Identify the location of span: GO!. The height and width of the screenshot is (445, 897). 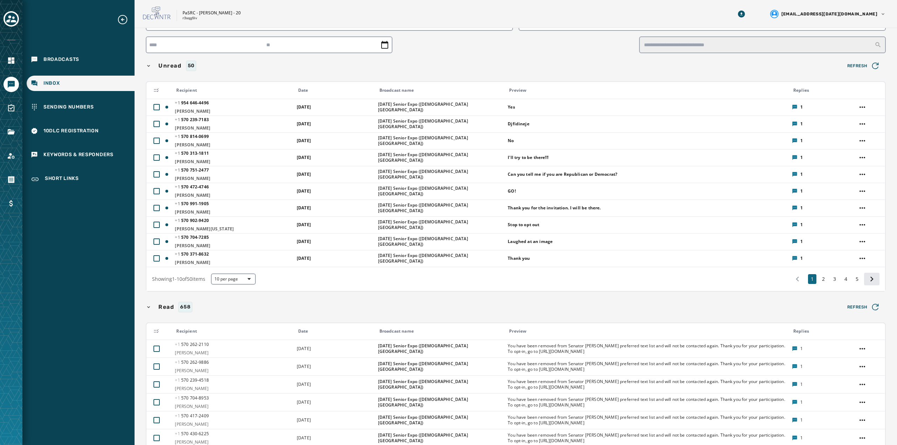
(647, 191).